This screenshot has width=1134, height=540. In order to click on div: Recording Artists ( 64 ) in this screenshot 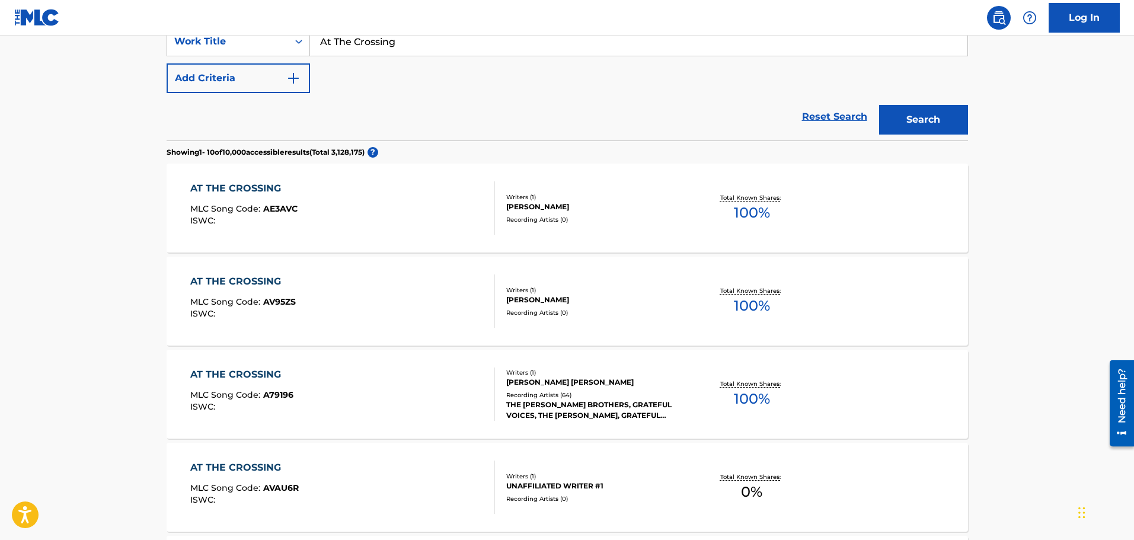, I will do `click(596, 395)`.